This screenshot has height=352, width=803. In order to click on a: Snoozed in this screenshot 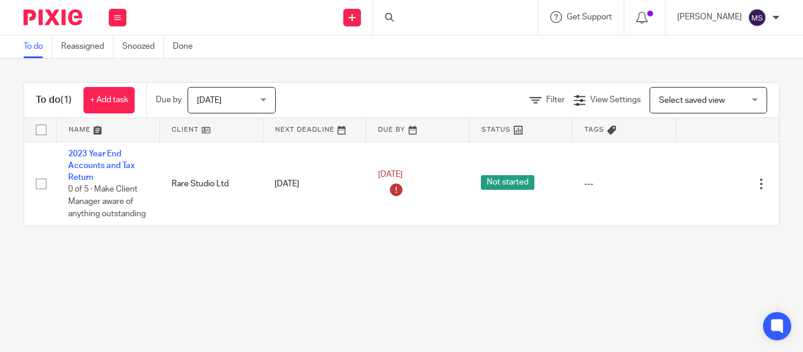, I will do `click(143, 46)`.